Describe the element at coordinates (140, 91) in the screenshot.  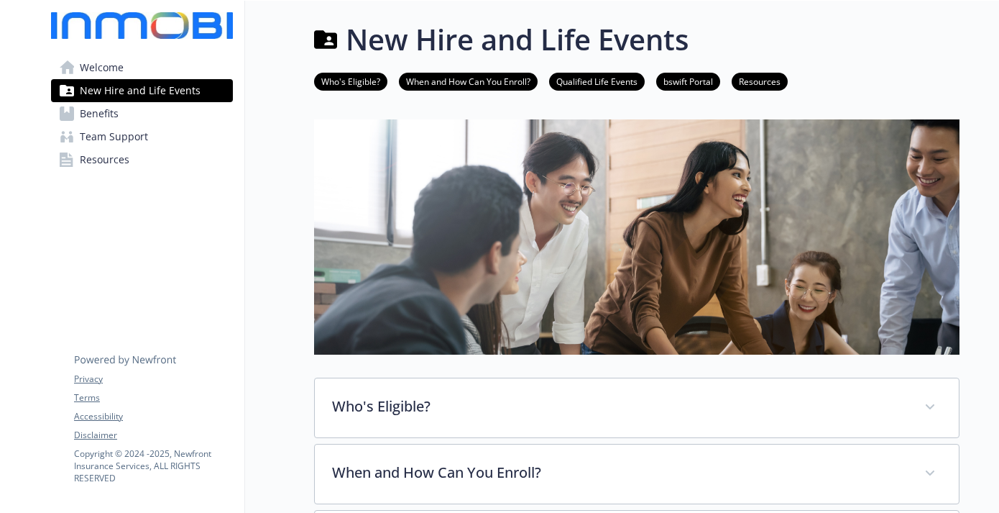
I see `span: New Hire and Life Events` at that location.